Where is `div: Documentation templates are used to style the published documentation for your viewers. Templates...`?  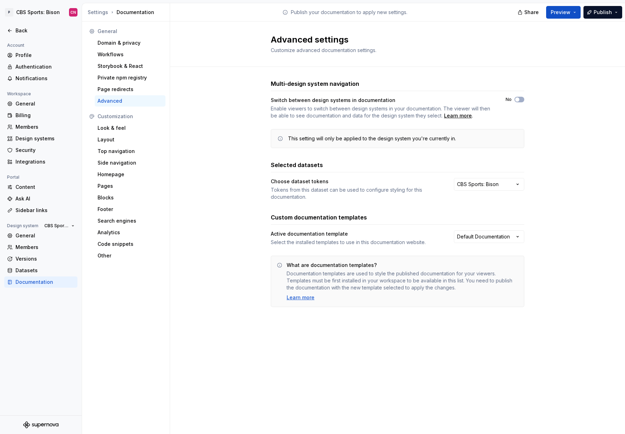 div: Documentation templates are used to style the published documentation for your viewers. Templates... is located at coordinates (402, 281).